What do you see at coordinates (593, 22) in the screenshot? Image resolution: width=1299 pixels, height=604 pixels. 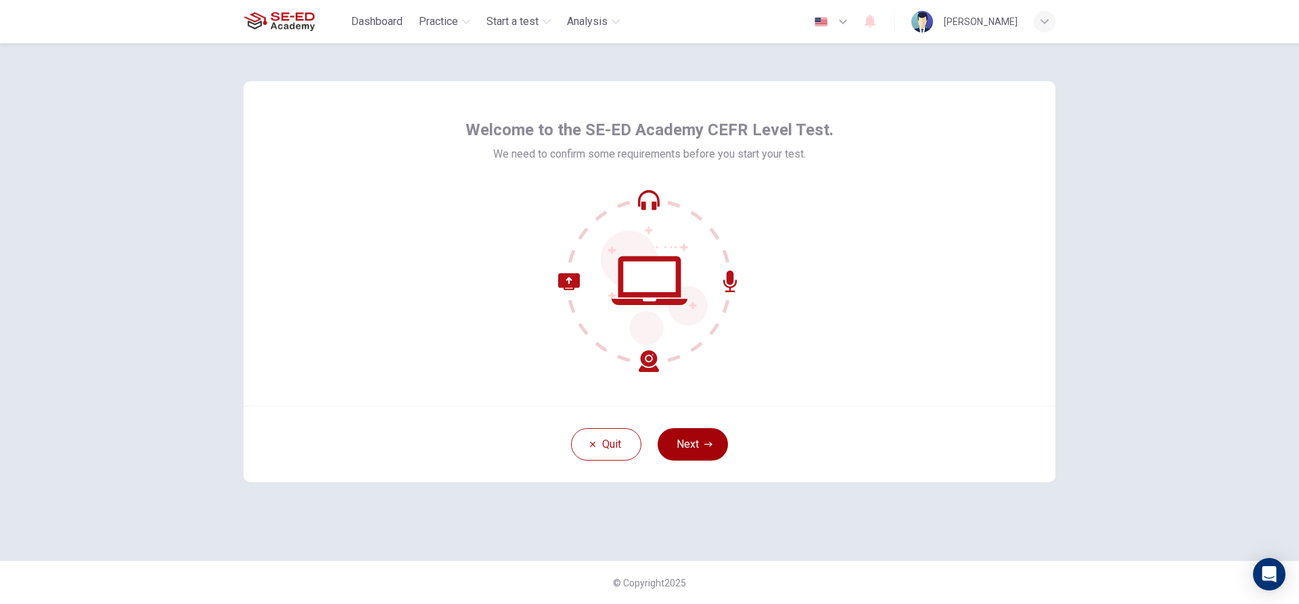 I see `button: Analysis` at bounding box center [593, 22].